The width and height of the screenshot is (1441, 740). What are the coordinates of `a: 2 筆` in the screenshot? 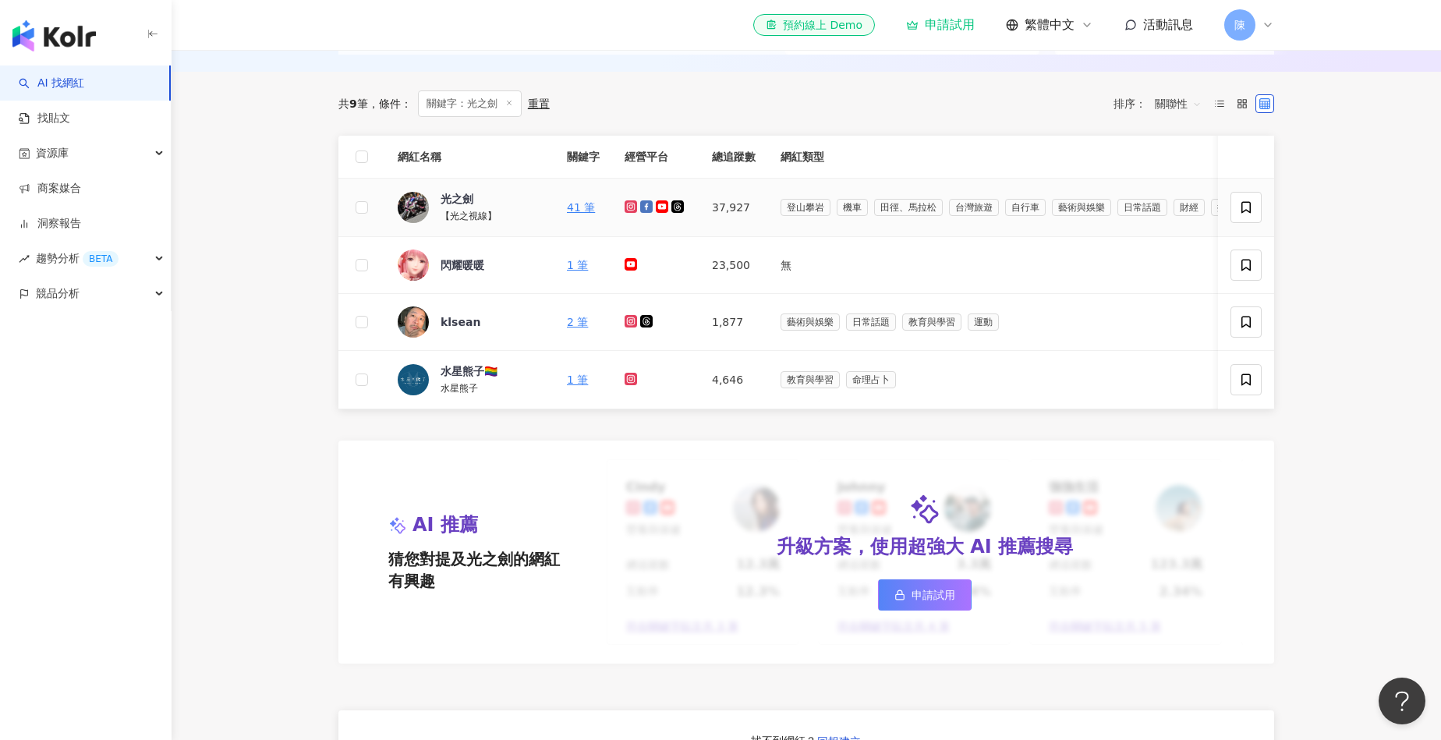 It's located at (577, 322).